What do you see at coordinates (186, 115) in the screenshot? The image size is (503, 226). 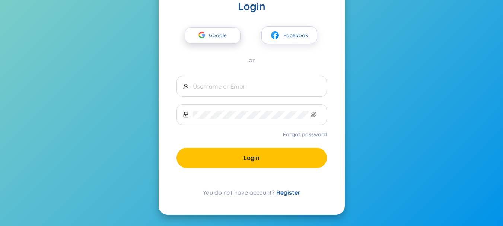 I see `span: lock` at bounding box center [186, 115].